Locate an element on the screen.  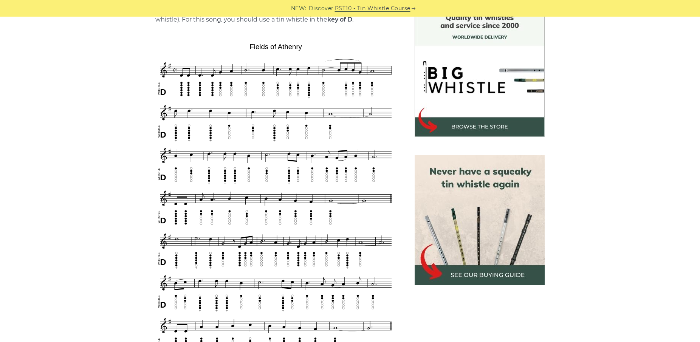
strong: key of D is located at coordinates (340, 19).